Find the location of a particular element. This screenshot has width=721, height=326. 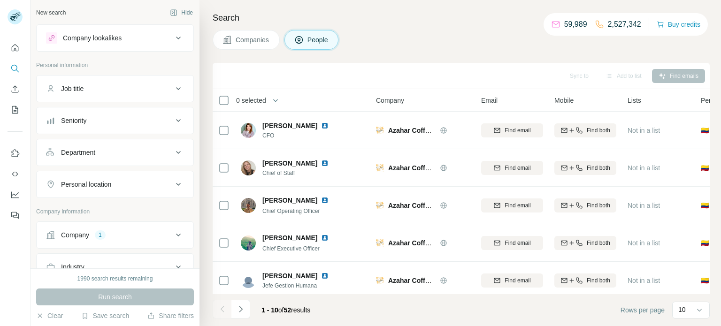

div: Industry is located at coordinates (73, 267).